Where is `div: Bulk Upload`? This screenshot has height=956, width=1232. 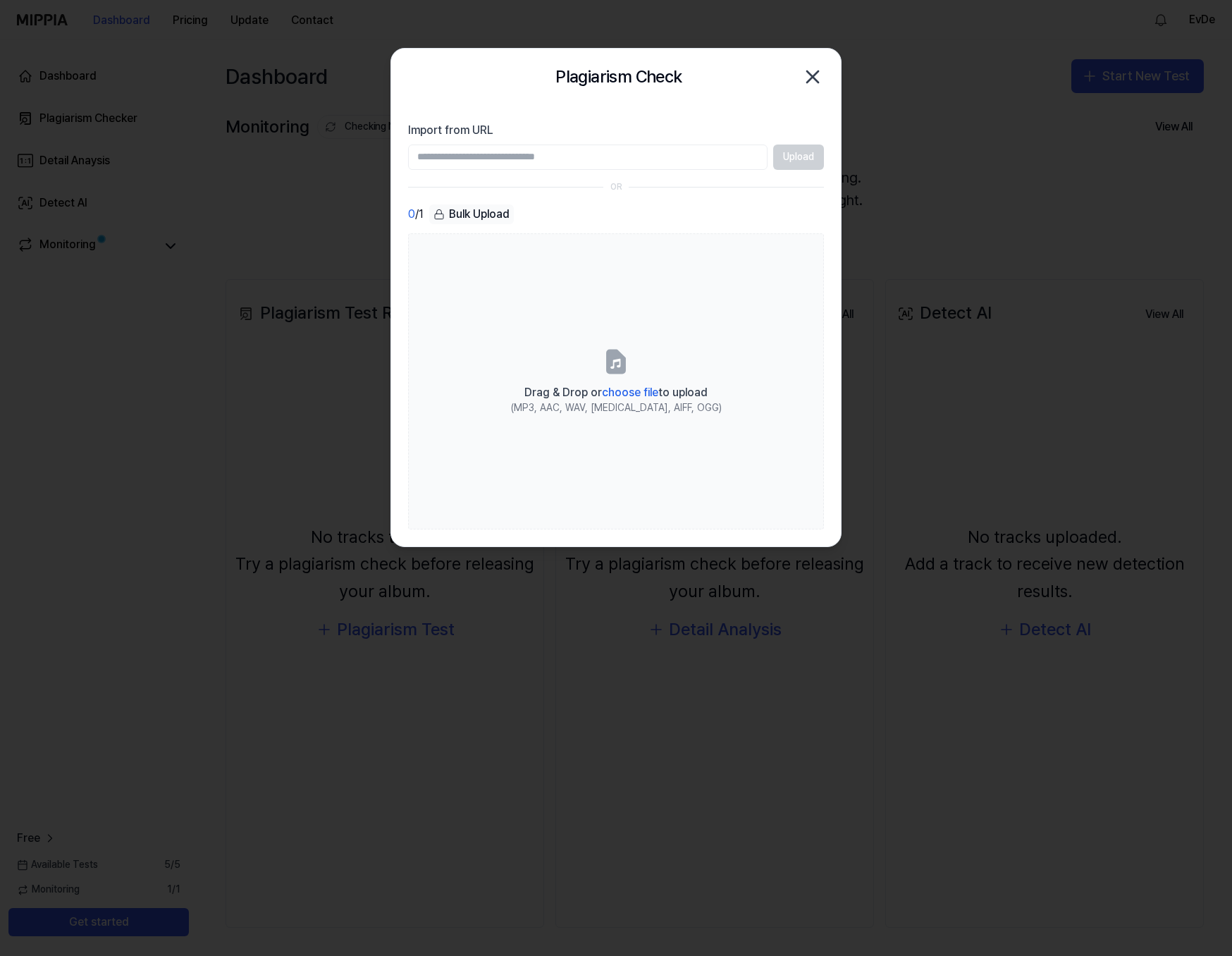
div: Bulk Upload is located at coordinates (472, 215).